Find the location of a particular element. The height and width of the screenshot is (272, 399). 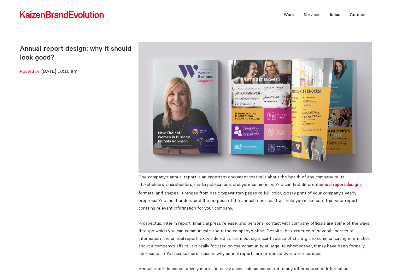

span: Posted on: is located at coordinates (31, 71).